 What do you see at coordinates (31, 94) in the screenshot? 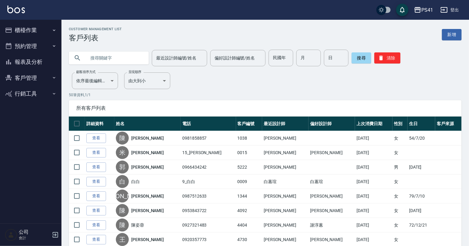
I see `button: 行銷工具` at bounding box center [31, 94].